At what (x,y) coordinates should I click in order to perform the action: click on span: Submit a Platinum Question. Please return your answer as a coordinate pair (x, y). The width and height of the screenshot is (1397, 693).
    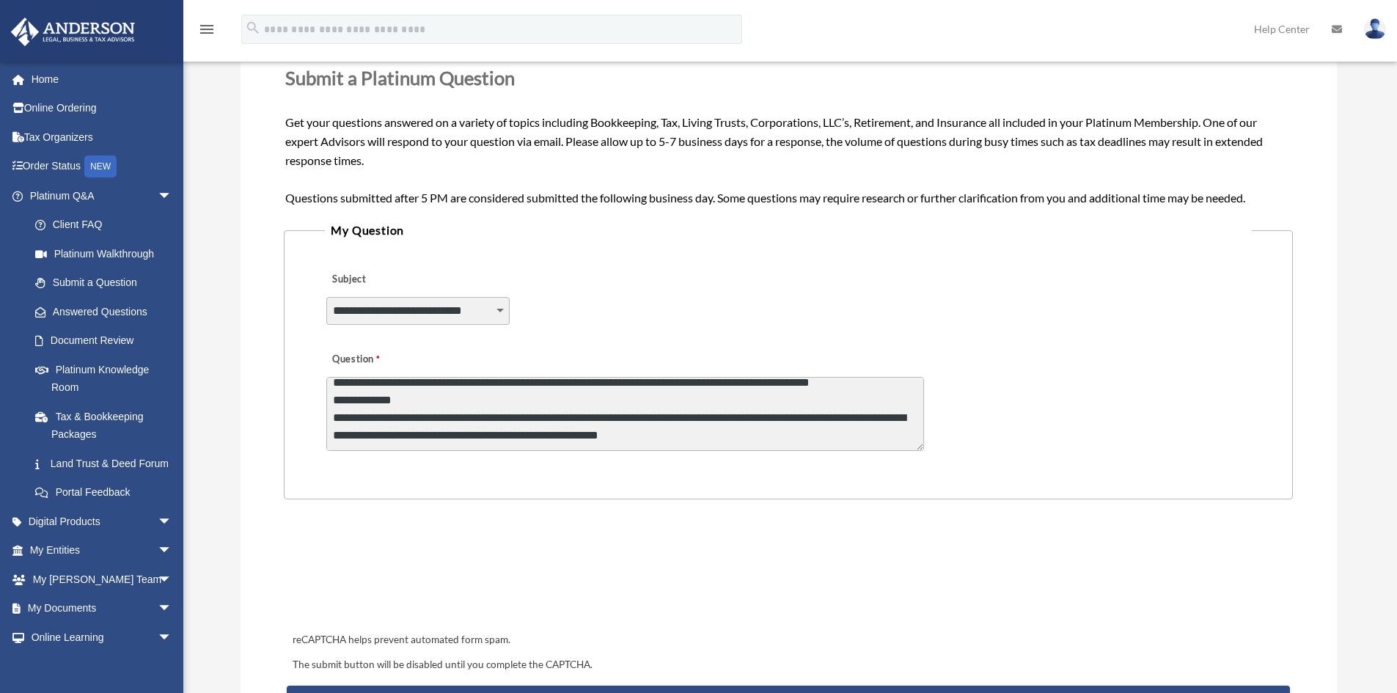
    Looking at the image, I should click on (400, 78).